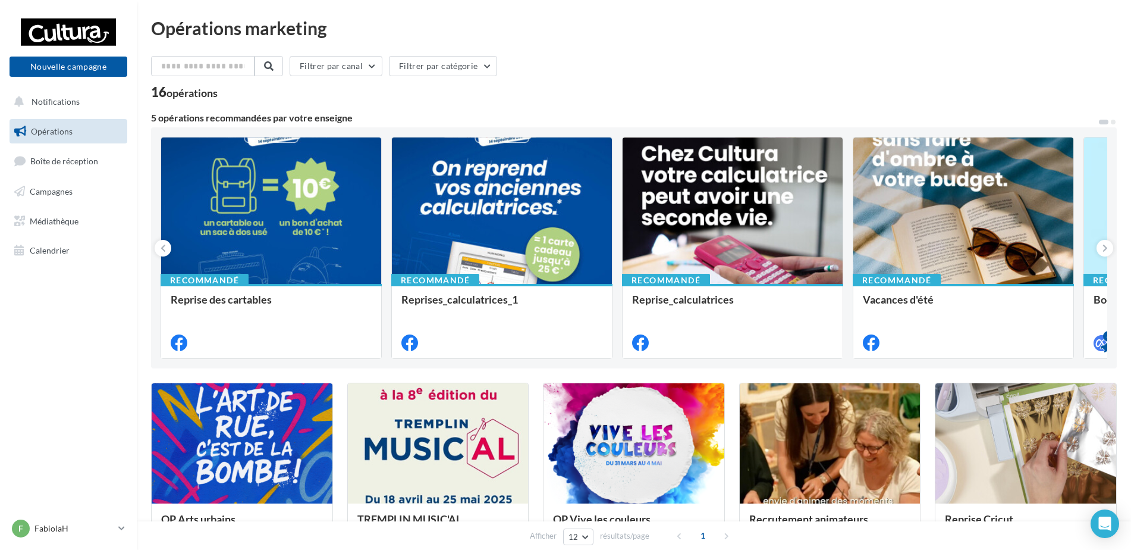 The width and height of the screenshot is (1131, 550). Describe the element at coordinates (443, 66) in the screenshot. I see `button: Filtrer par catégorie` at that location.